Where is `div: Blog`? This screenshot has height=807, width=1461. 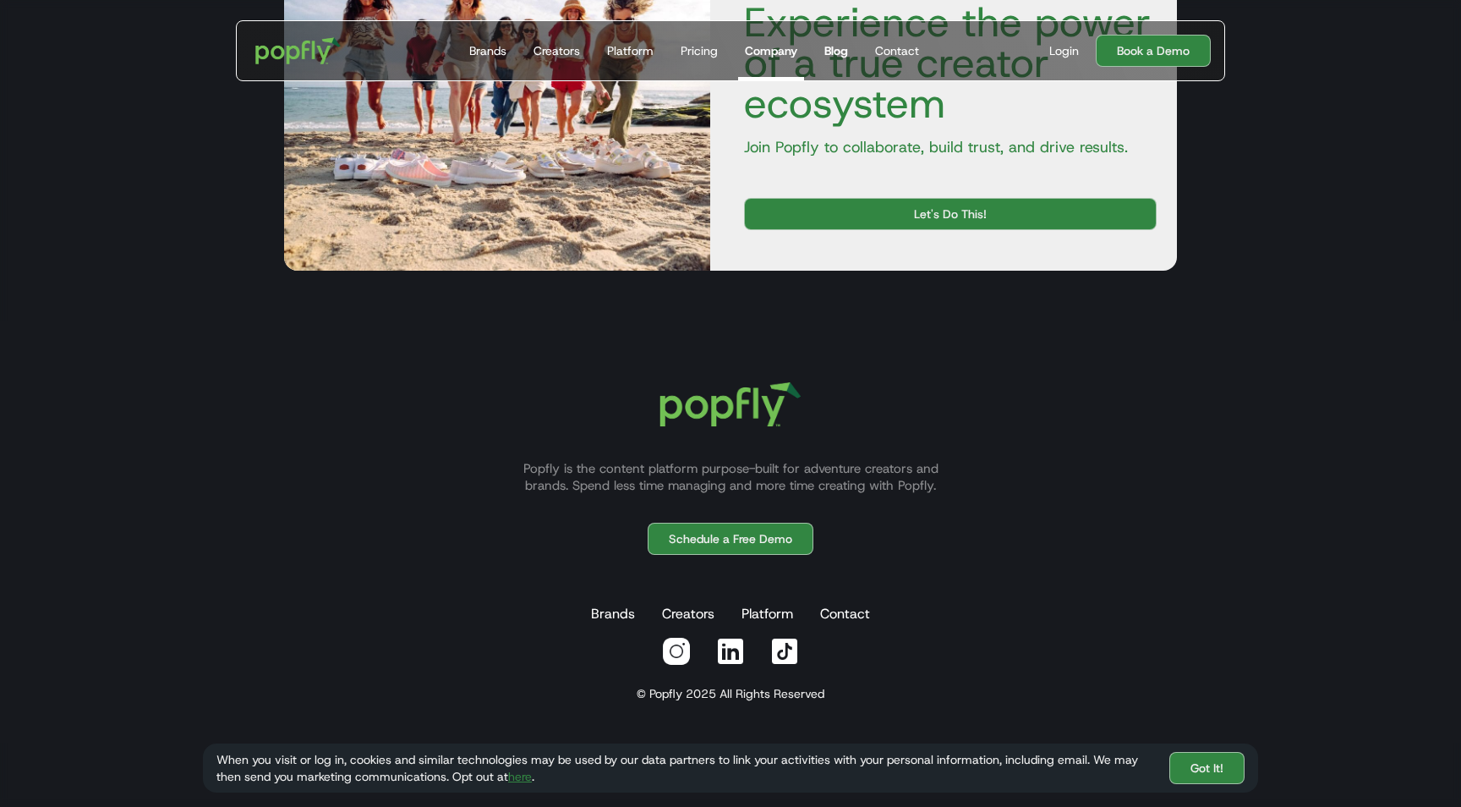
div: Blog is located at coordinates (836, 51).